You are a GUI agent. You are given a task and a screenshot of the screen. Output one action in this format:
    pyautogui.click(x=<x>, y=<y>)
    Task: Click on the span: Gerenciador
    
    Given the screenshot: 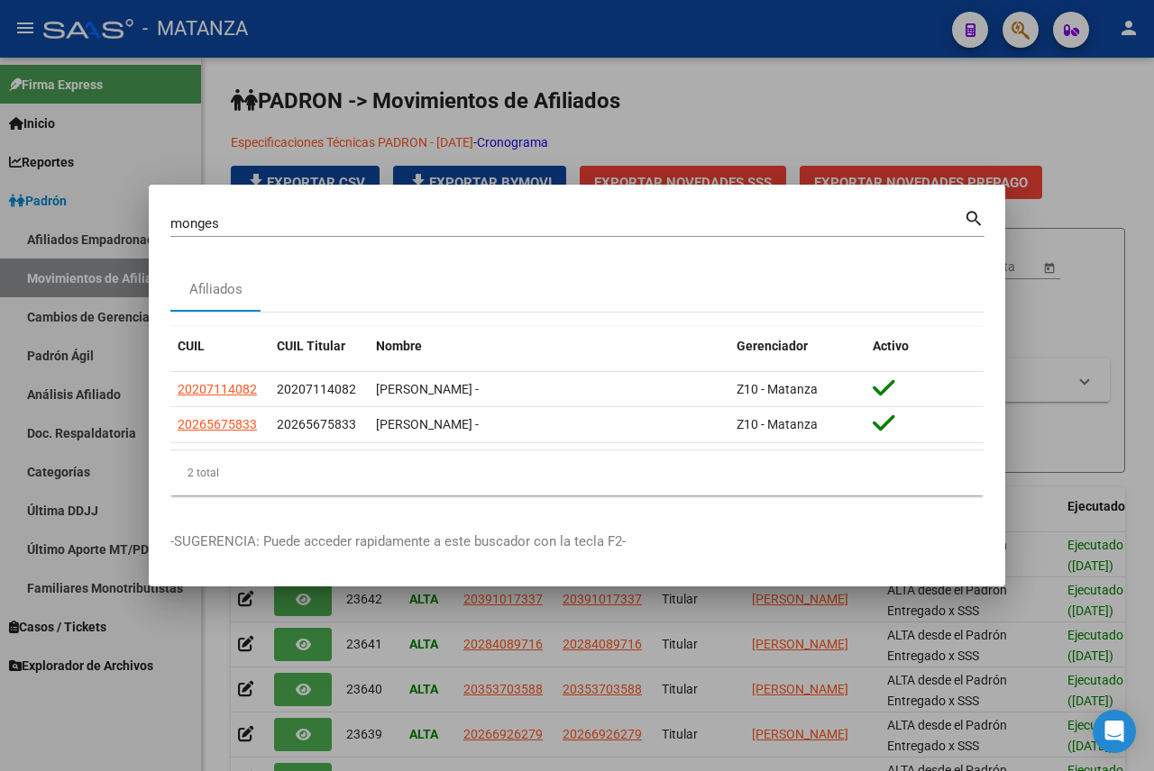 What is the action you would take?
    pyautogui.click(x=771, y=346)
    